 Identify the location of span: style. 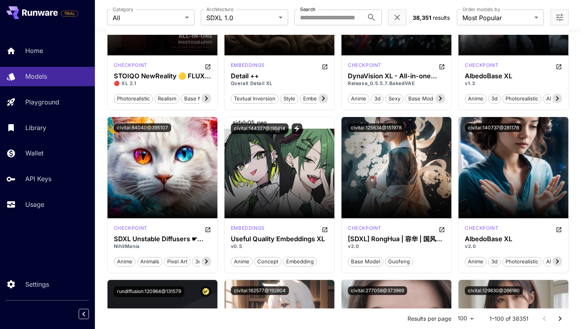
(289, 99).